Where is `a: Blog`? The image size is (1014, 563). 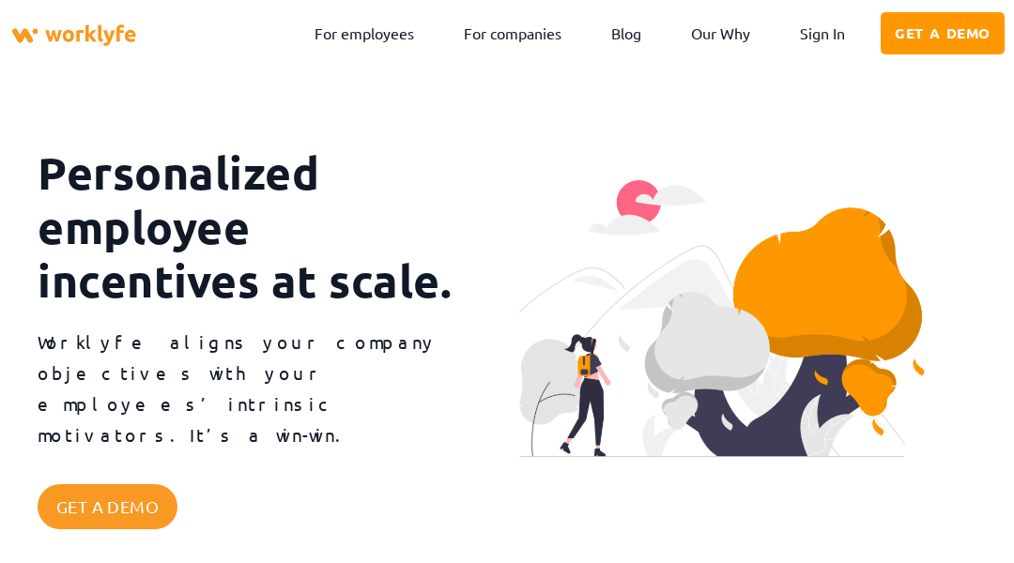 a: Blog is located at coordinates (626, 33).